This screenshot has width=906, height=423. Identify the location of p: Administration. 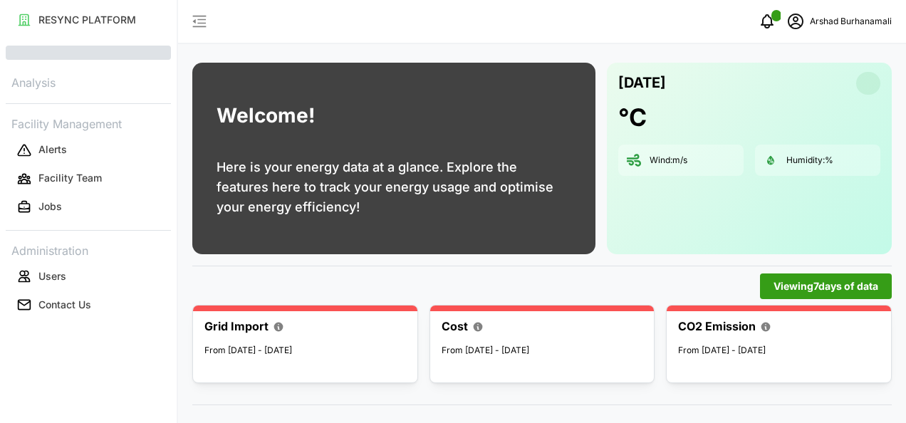
(88, 249).